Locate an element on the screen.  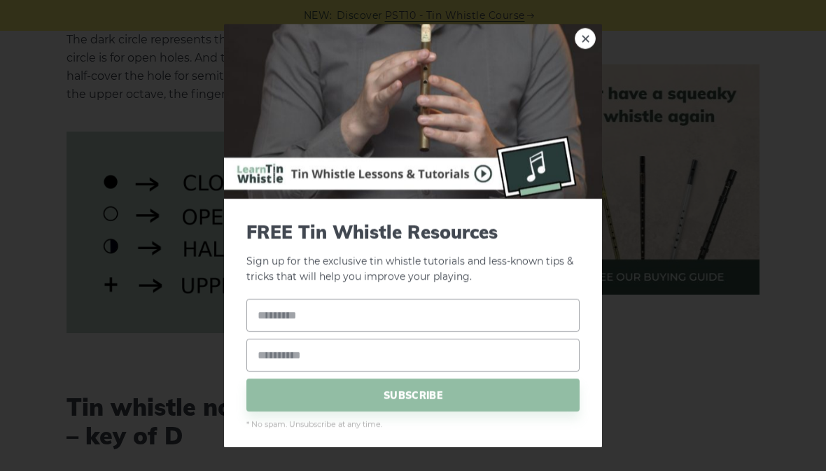
img: Tin Whistle Buying Guide Preview is located at coordinates (413, 111).